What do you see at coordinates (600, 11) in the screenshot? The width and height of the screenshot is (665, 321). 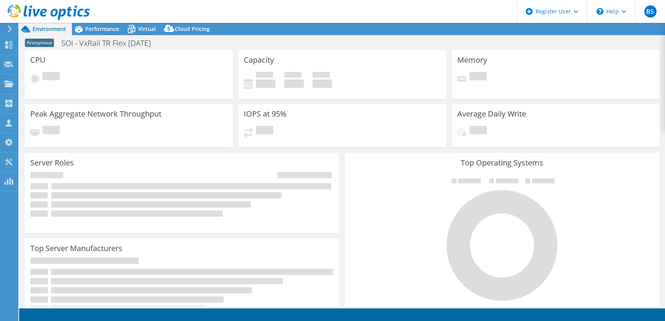 I see `svg: \n` at bounding box center [600, 11].